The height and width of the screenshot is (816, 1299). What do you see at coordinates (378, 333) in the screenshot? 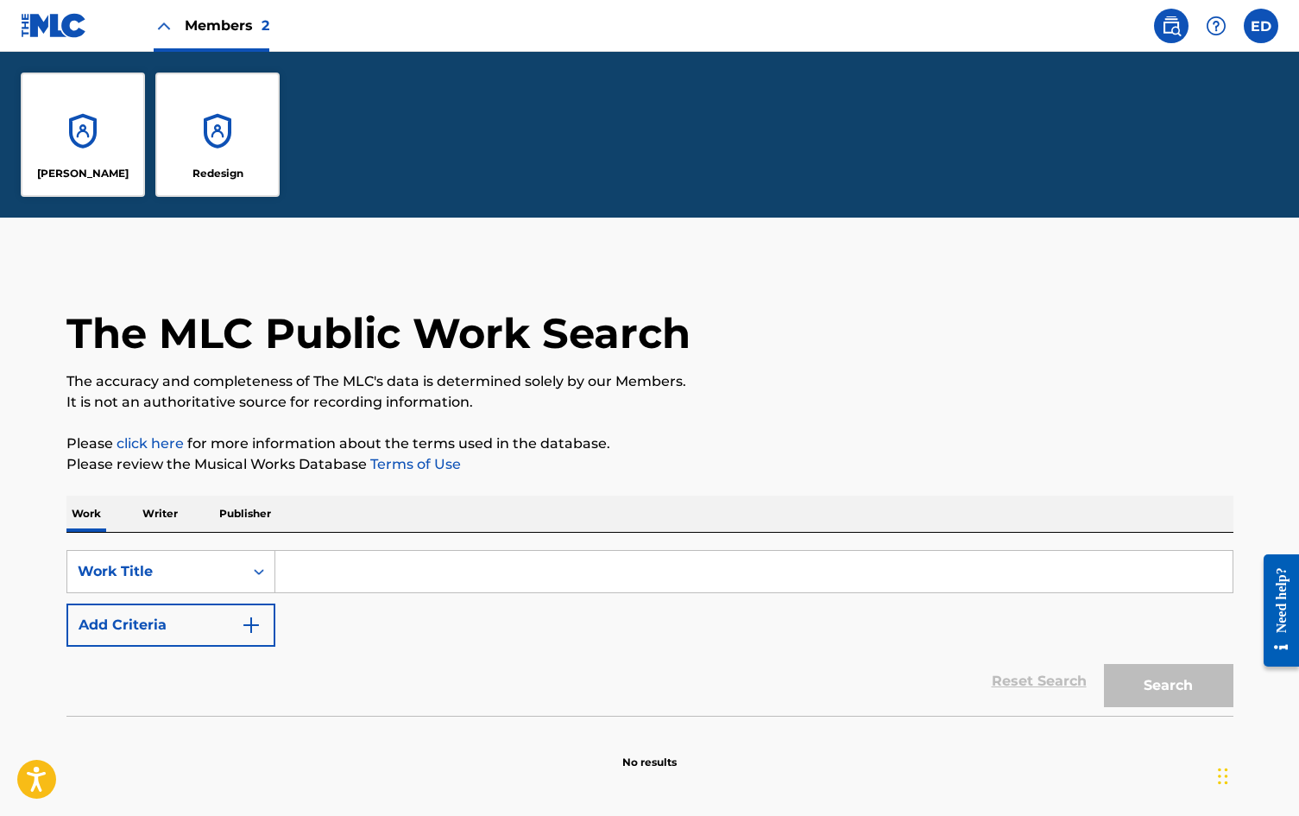
I see `h1: The MLC Public Work Search` at bounding box center [378, 333].